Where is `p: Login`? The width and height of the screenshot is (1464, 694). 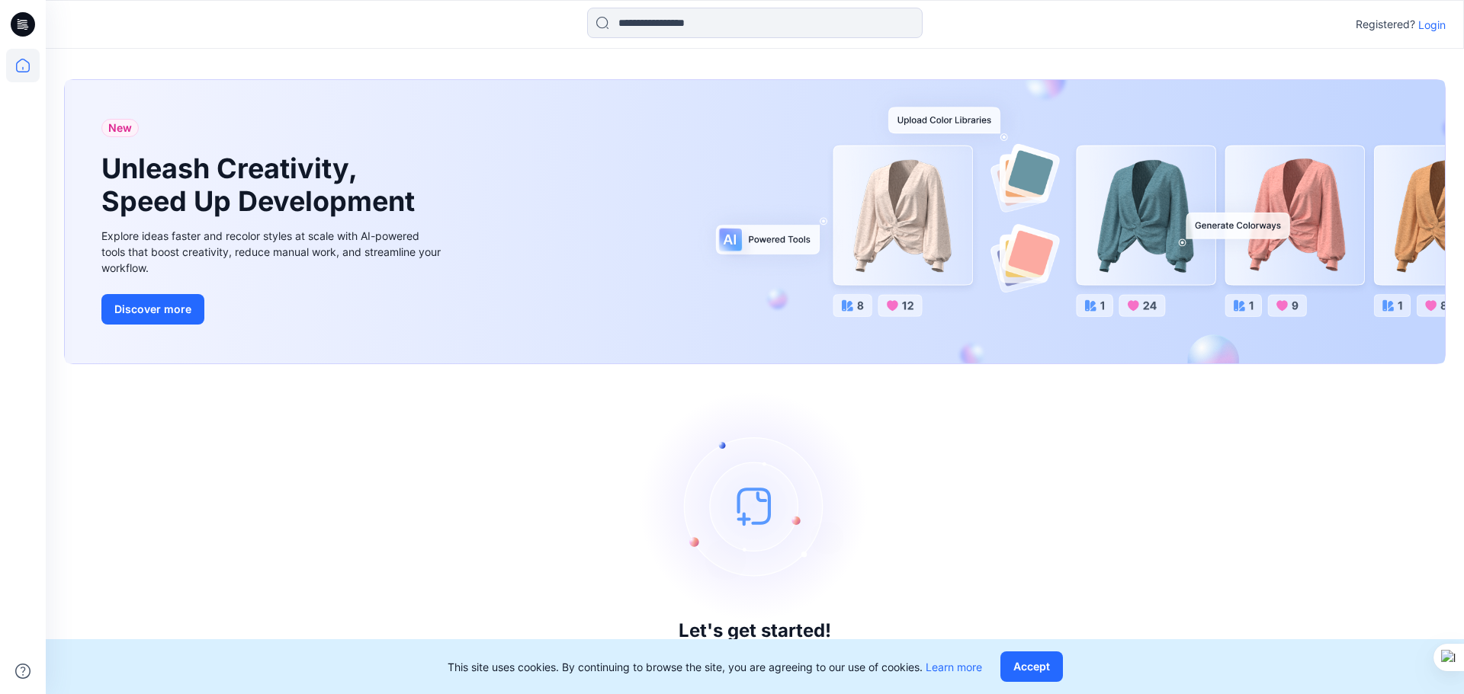
p: Login is located at coordinates (1432, 24).